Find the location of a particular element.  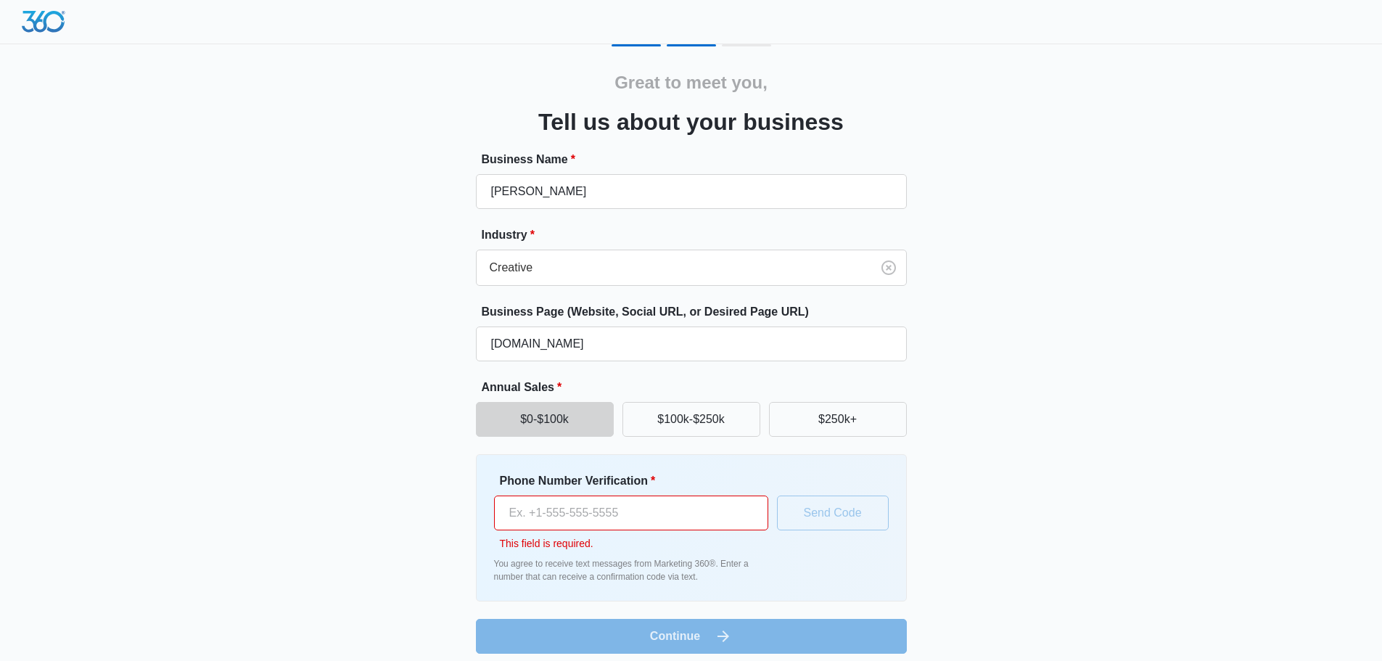

label: Business Name is located at coordinates (697, 160).